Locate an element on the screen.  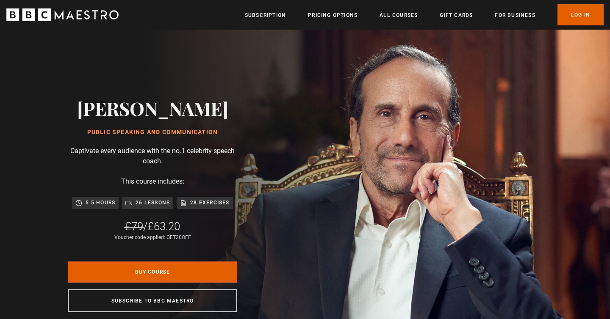
svg: BBC Maestro is located at coordinates (62, 15).